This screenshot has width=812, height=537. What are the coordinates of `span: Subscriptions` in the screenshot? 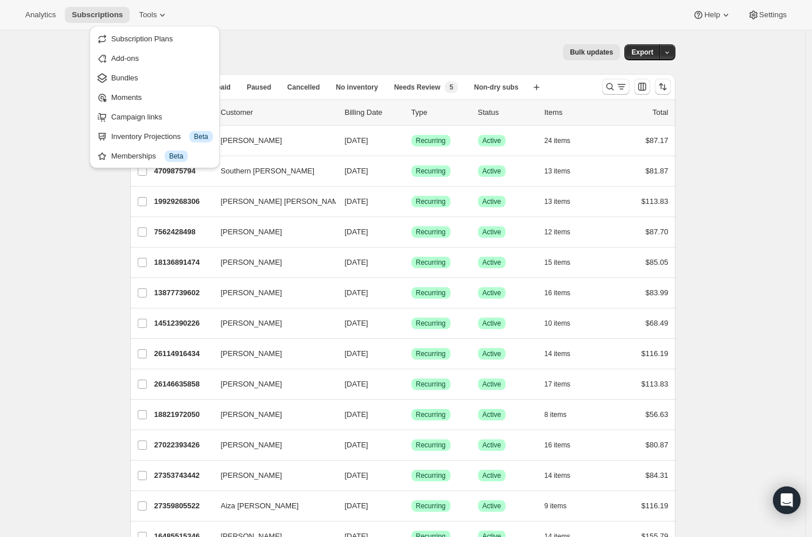 It's located at (97, 15).